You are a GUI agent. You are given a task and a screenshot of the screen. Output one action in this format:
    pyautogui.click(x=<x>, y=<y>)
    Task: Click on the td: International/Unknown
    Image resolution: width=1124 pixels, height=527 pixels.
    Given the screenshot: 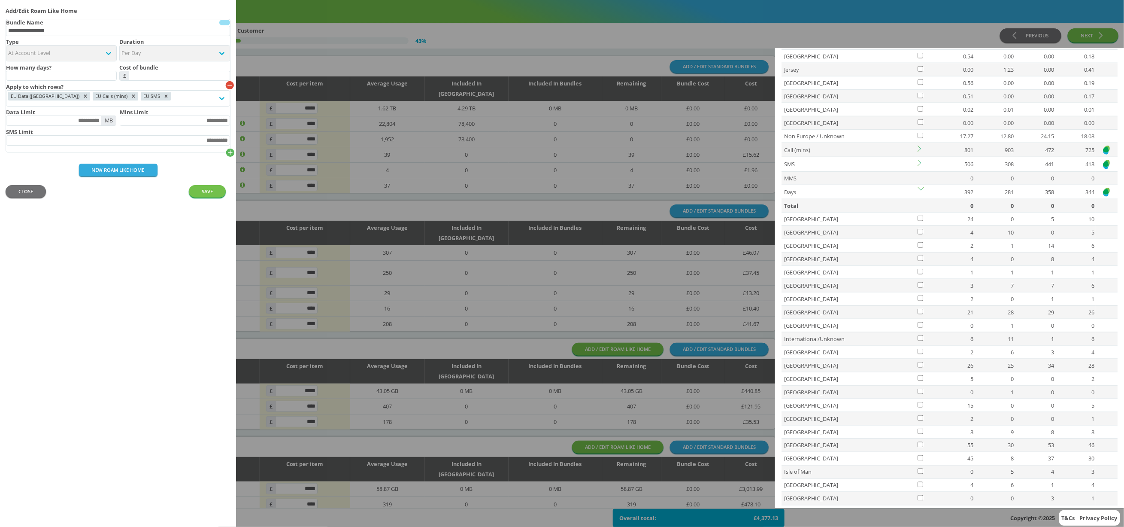 What is the action you would take?
    pyautogui.click(x=849, y=338)
    